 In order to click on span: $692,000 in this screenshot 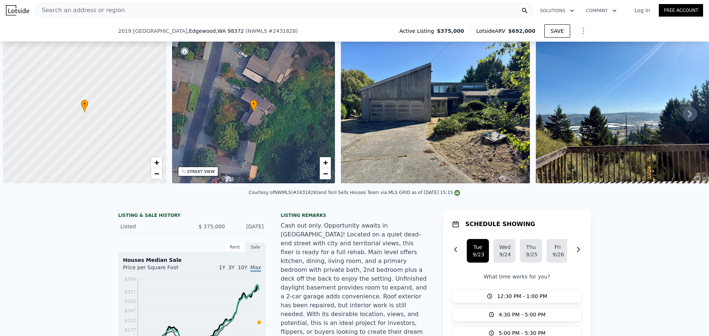, I will do `click(522, 31)`.